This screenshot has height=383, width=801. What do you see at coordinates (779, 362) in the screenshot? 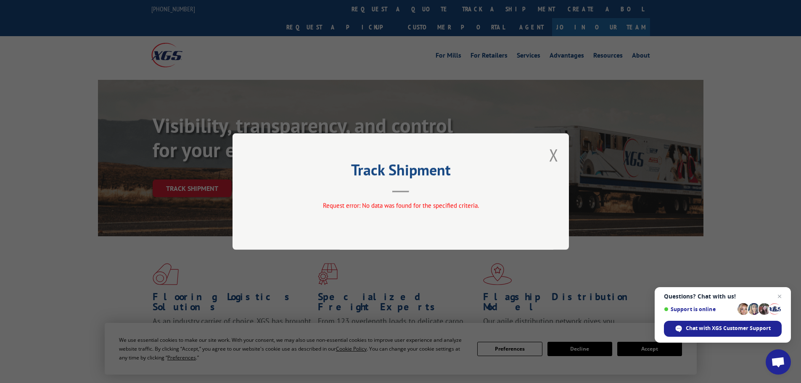
I see `a: Open chat` at bounding box center [779, 362].